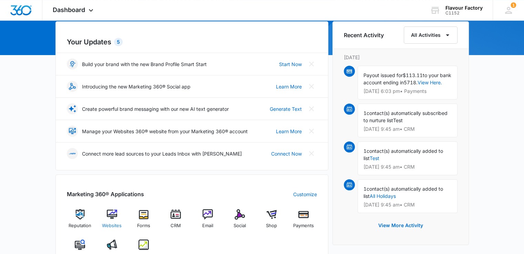 The image size is (524, 254). What do you see at coordinates (305, 194) in the screenshot?
I see `a: Customize` at bounding box center [305, 194].